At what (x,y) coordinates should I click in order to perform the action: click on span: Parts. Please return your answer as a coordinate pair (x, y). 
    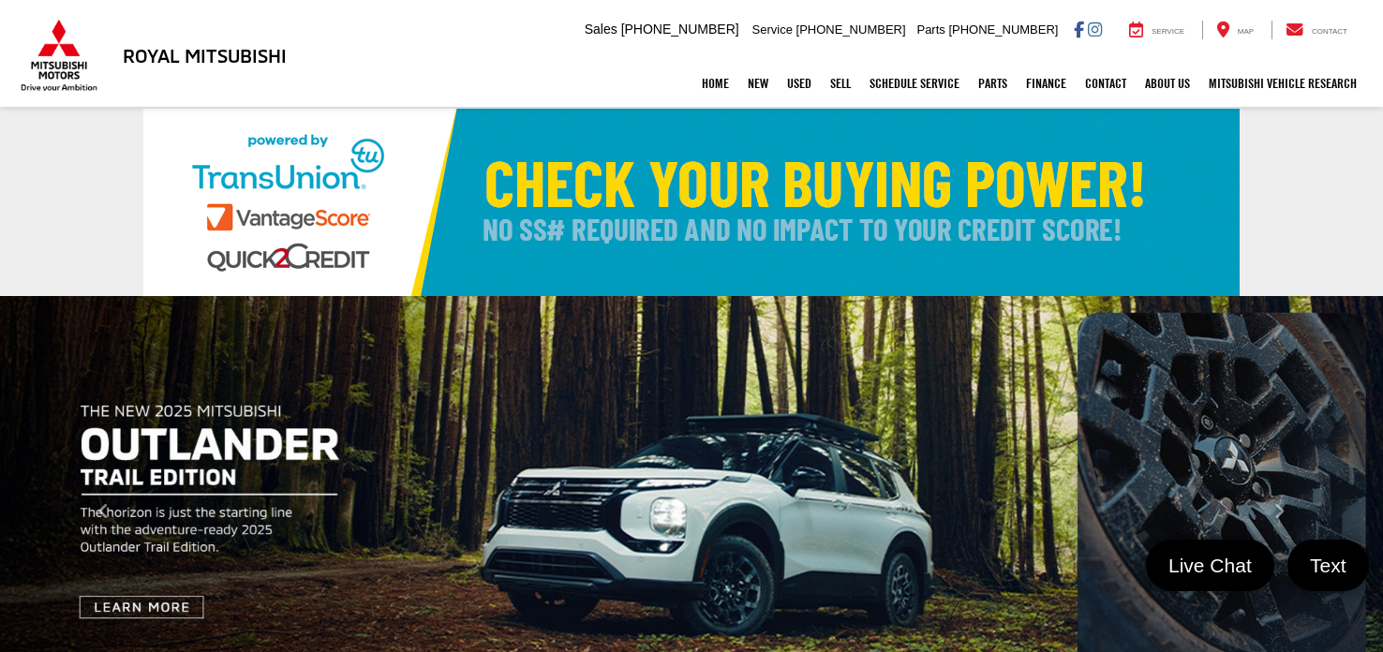
    Looking at the image, I should click on (931, 29).